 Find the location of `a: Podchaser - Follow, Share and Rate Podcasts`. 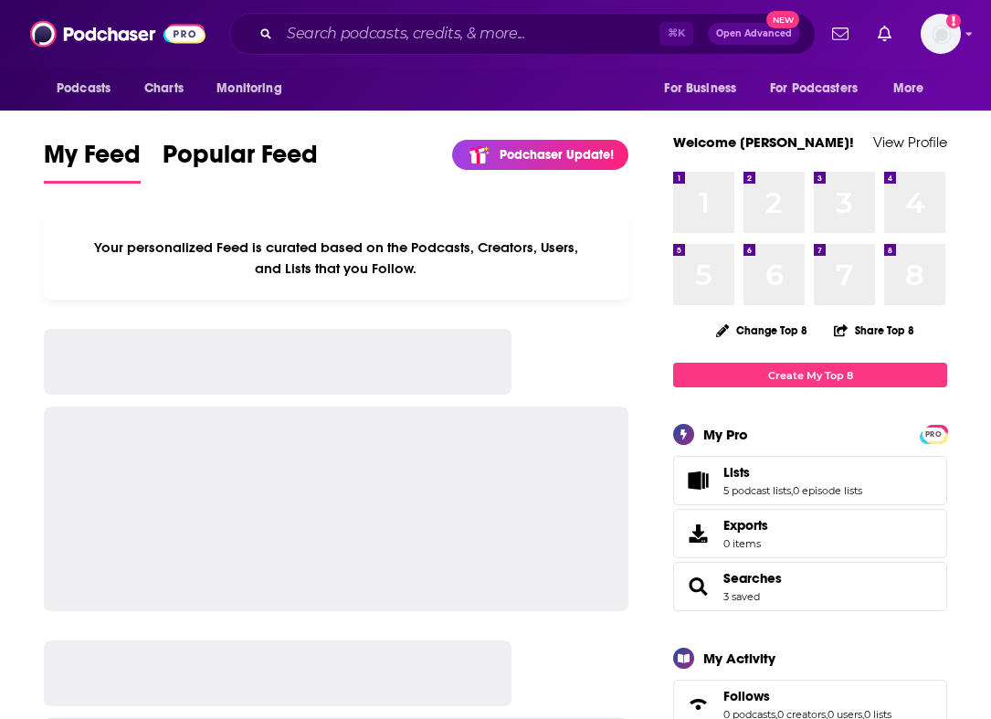

a: Podchaser - Follow, Share and Rate Podcasts is located at coordinates (118, 34).